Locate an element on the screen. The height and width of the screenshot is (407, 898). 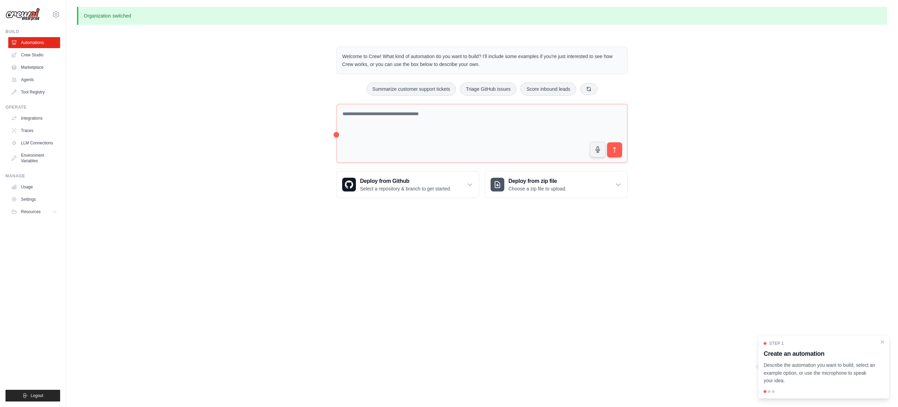
p: Describe the automation you want to build, select an example option, or use the microphone to spe... is located at coordinates (820, 373).